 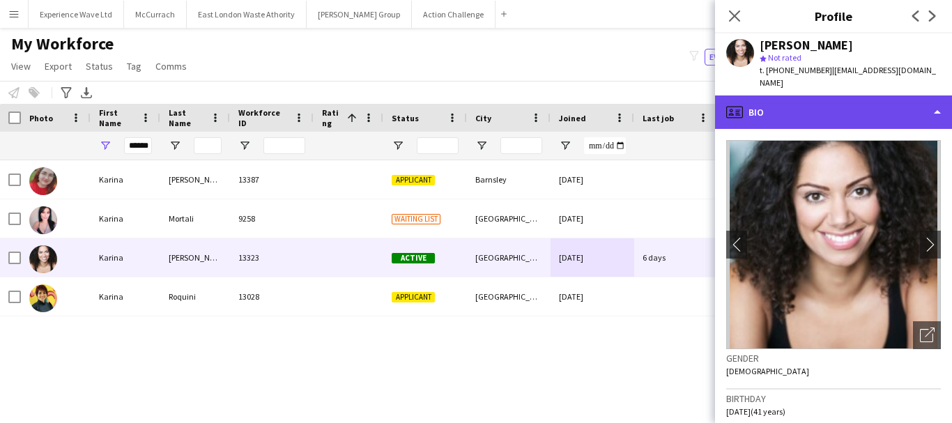 I want to click on h3: Birthday, so click(x=833, y=399).